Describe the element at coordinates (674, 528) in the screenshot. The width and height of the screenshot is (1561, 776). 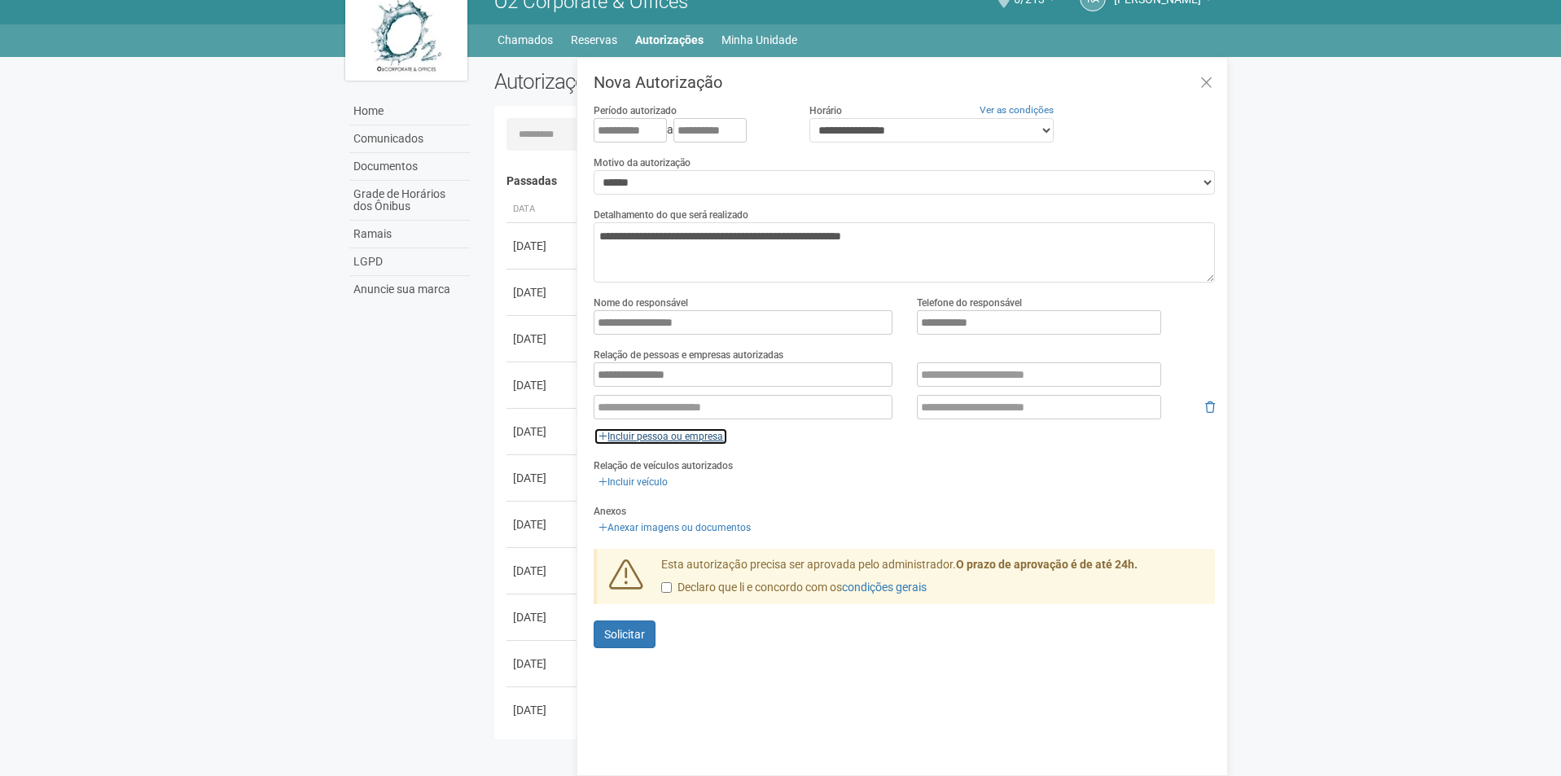
I see `a: Anexar imagens ou documentos` at that location.